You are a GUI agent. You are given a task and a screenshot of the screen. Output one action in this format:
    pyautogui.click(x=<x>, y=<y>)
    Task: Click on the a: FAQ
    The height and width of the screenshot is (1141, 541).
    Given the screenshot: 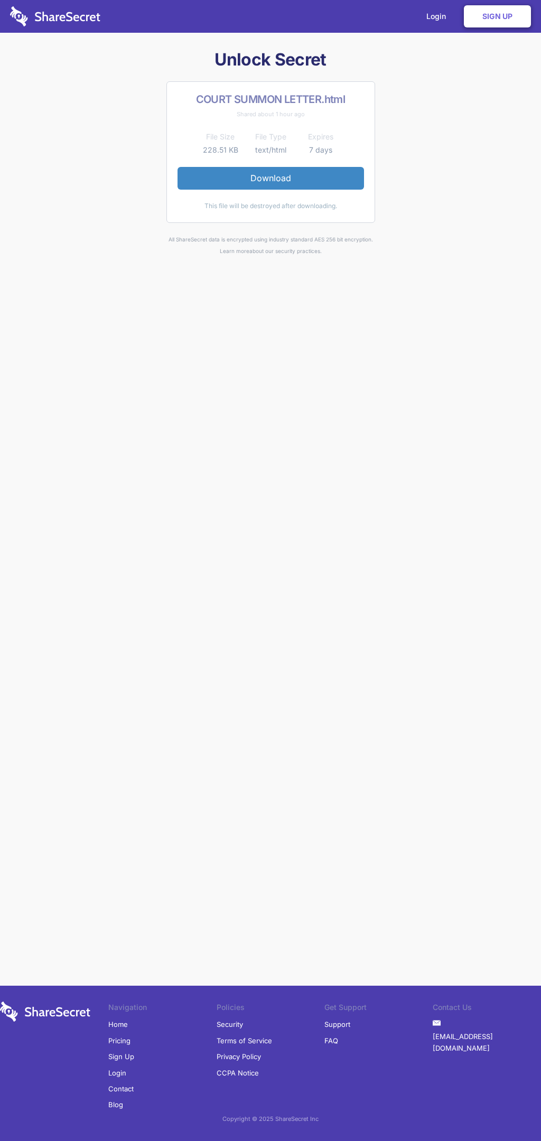 What is the action you would take?
    pyautogui.click(x=331, y=1041)
    